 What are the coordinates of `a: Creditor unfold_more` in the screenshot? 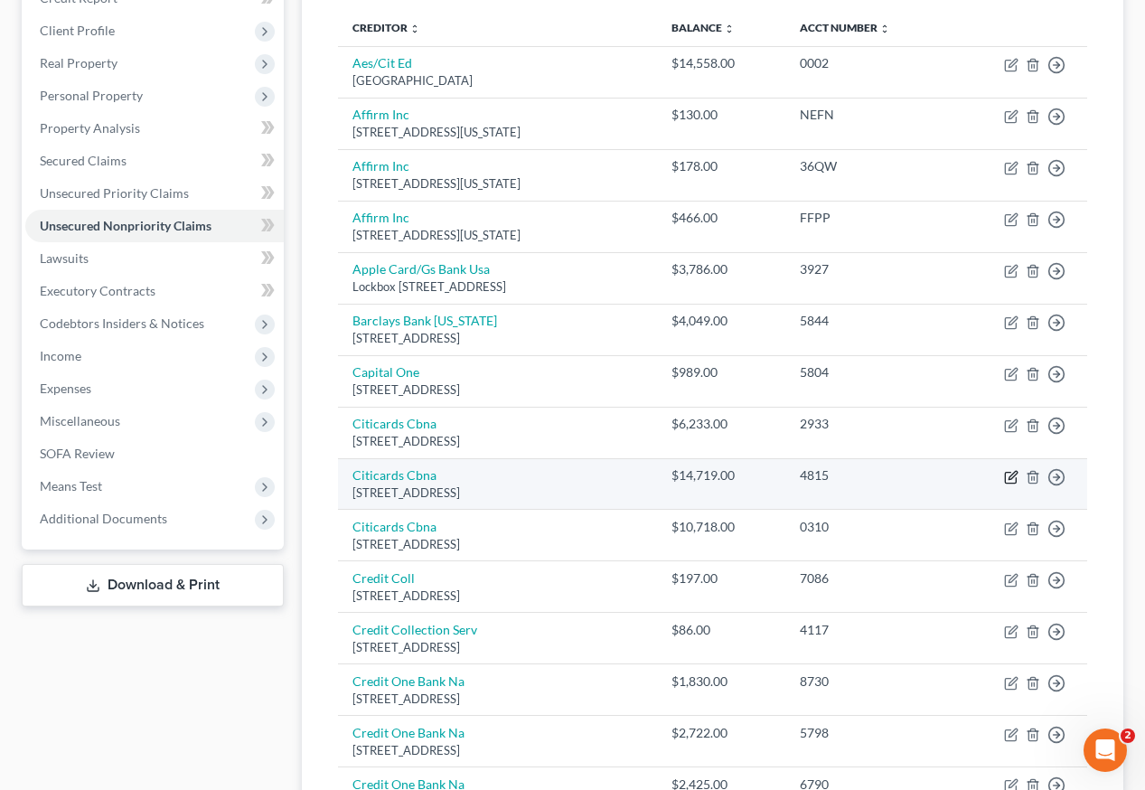 It's located at (386, 27).